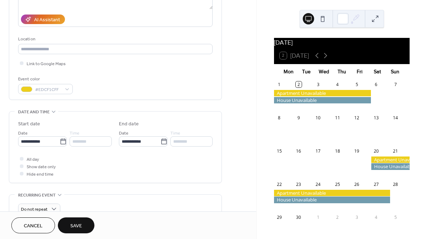  What do you see at coordinates (33, 226) in the screenshot?
I see `a: Cancel` at bounding box center [33, 226].